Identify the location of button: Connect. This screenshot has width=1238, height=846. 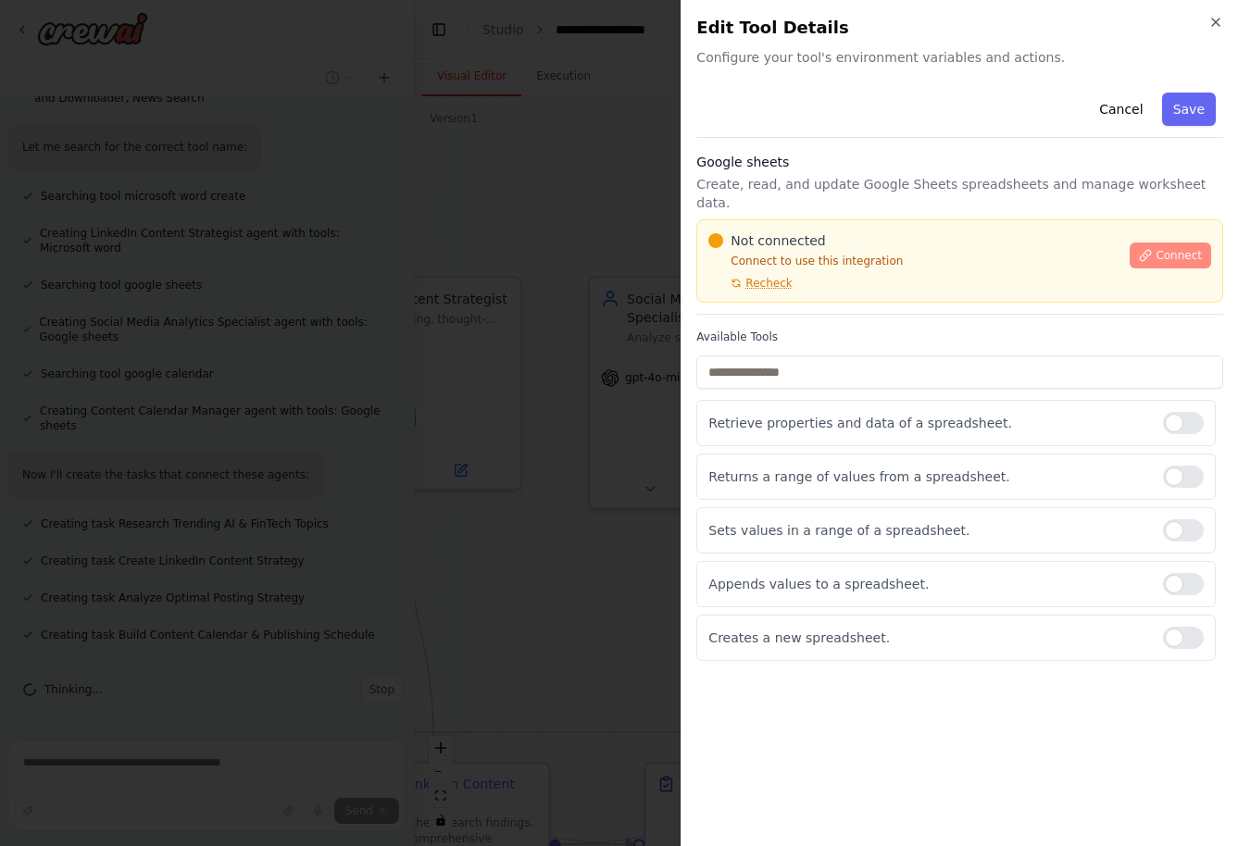
(1170, 256).